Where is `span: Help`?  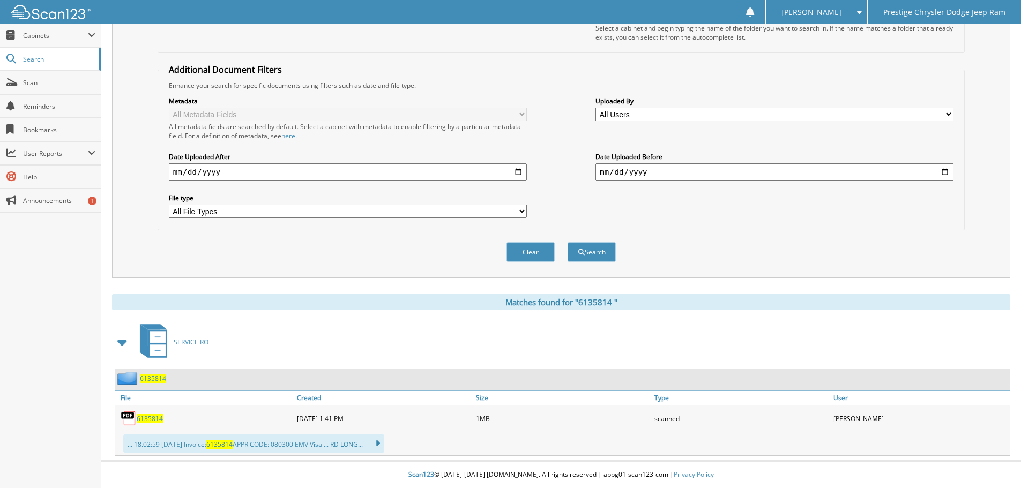 span: Help is located at coordinates (59, 177).